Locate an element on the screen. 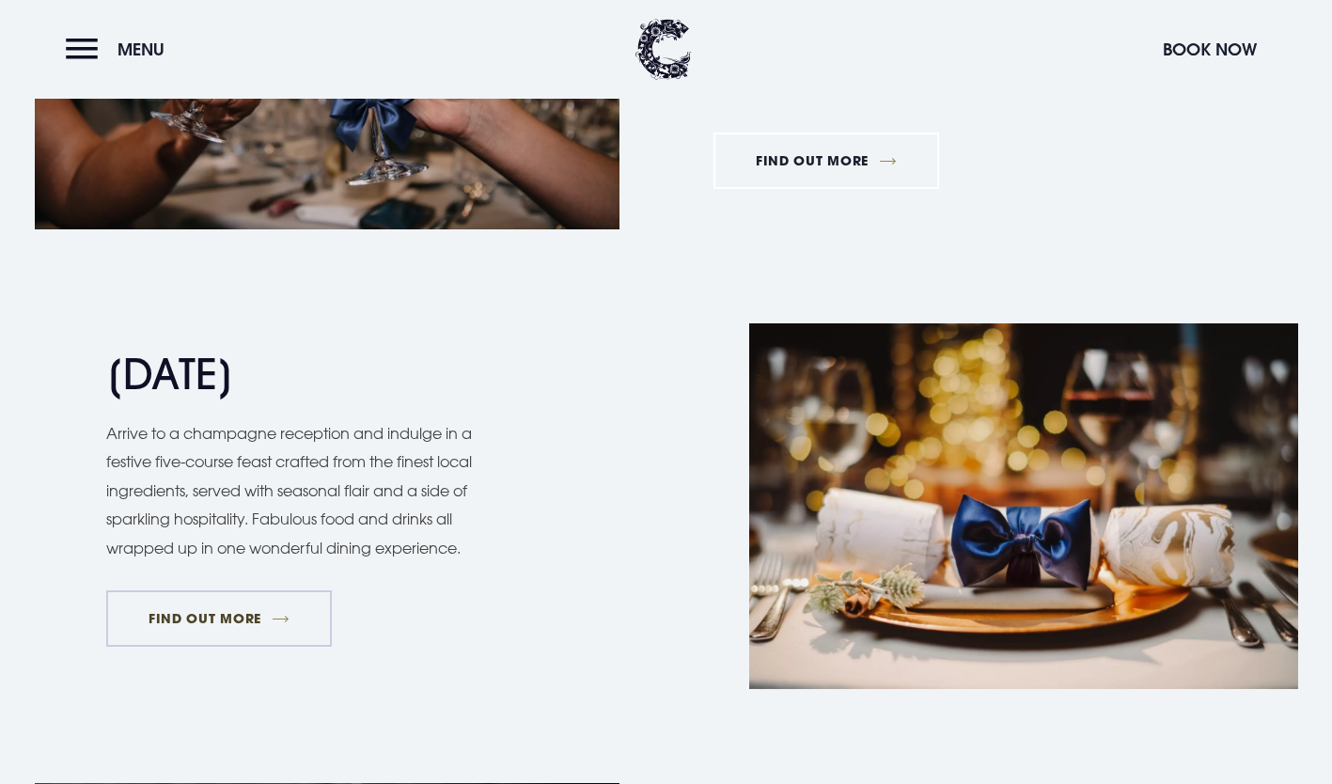 The width and height of the screenshot is (1332, 784). span: Menu is located at coordinates (141, 49).